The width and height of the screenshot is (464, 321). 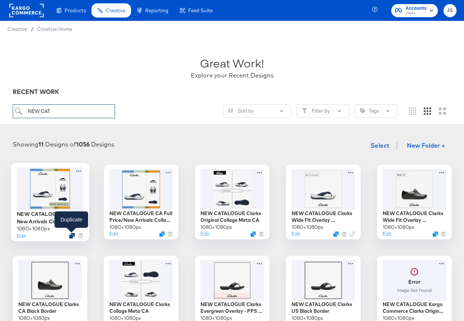 I want to click on div: Explore your Recent Designs, so click(x=232, y=75).